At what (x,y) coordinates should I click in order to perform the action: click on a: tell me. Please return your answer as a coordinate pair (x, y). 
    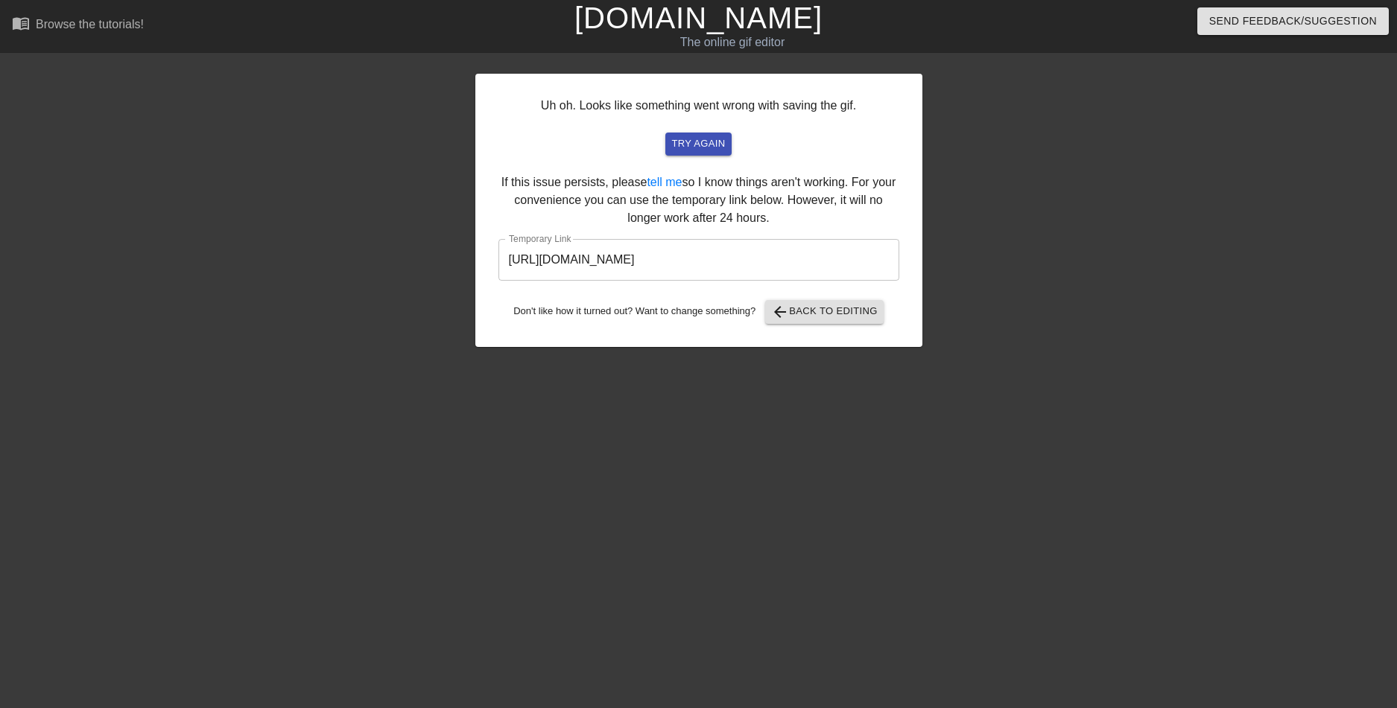
    Looking at the image, I should click on (664, 182).